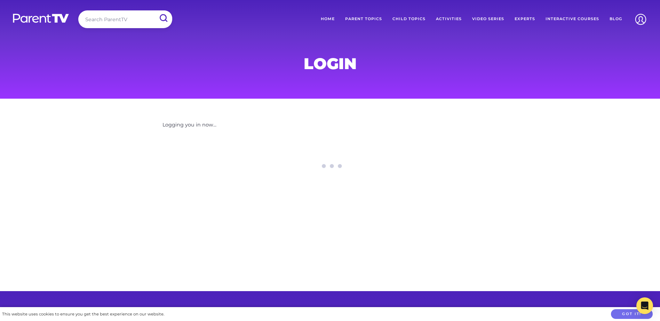 The width and height of the screenshot is (660, 321). What do you see at coordinates (632, 314) in the screenshot?
I see `button: Got it!` at bounding box center [632, 314].